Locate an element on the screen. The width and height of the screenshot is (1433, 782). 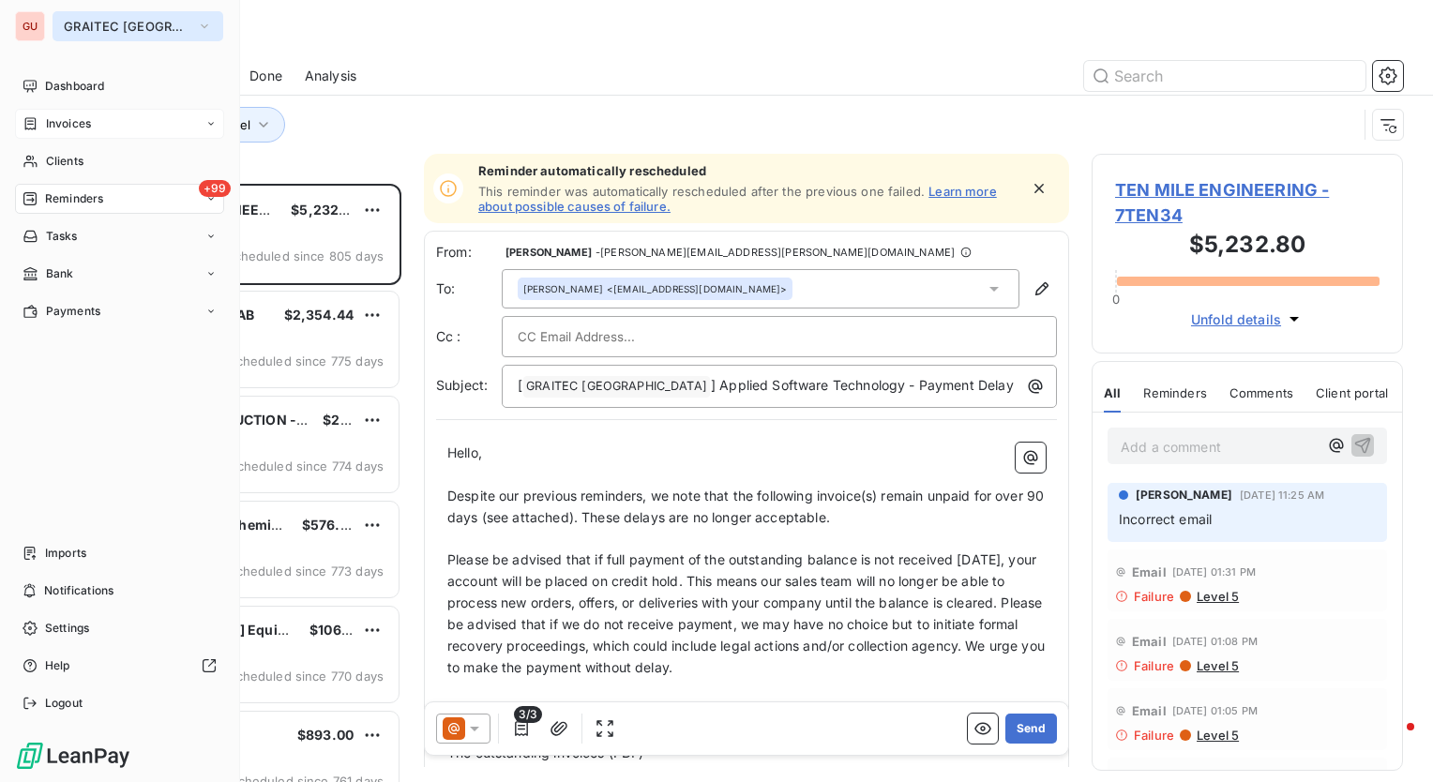
span: Tasks is located at coordinates (62, 236).